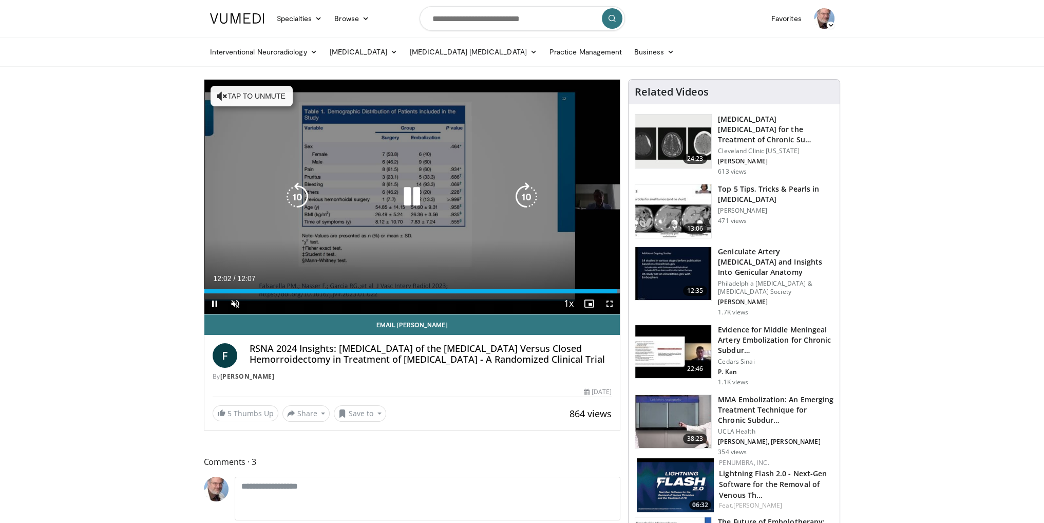 Image resolution: width=1044 pixels, height=523 pixels. I want to click on span: 12:02, so click(222, 278).